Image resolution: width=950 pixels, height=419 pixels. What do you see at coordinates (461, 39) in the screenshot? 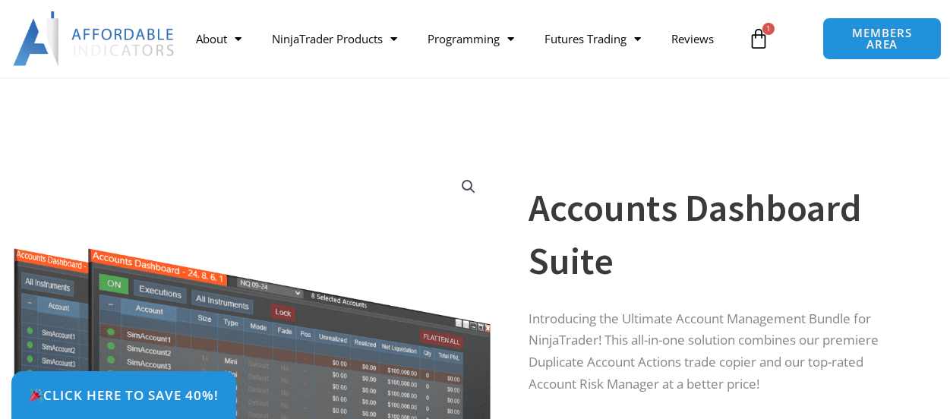
I see `nav: Menu` at bounding box center [461, 39].